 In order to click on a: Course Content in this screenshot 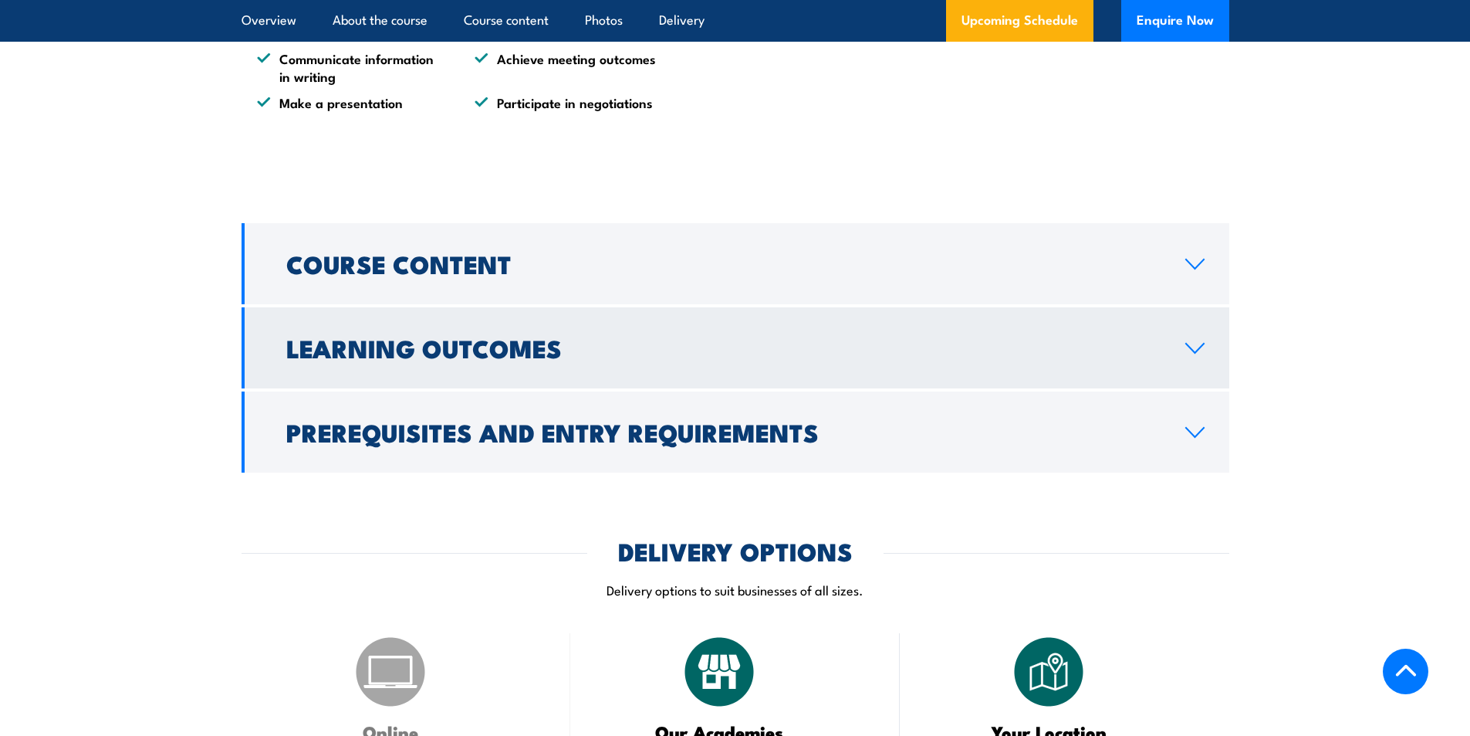, I will do `click(736, 263)`.